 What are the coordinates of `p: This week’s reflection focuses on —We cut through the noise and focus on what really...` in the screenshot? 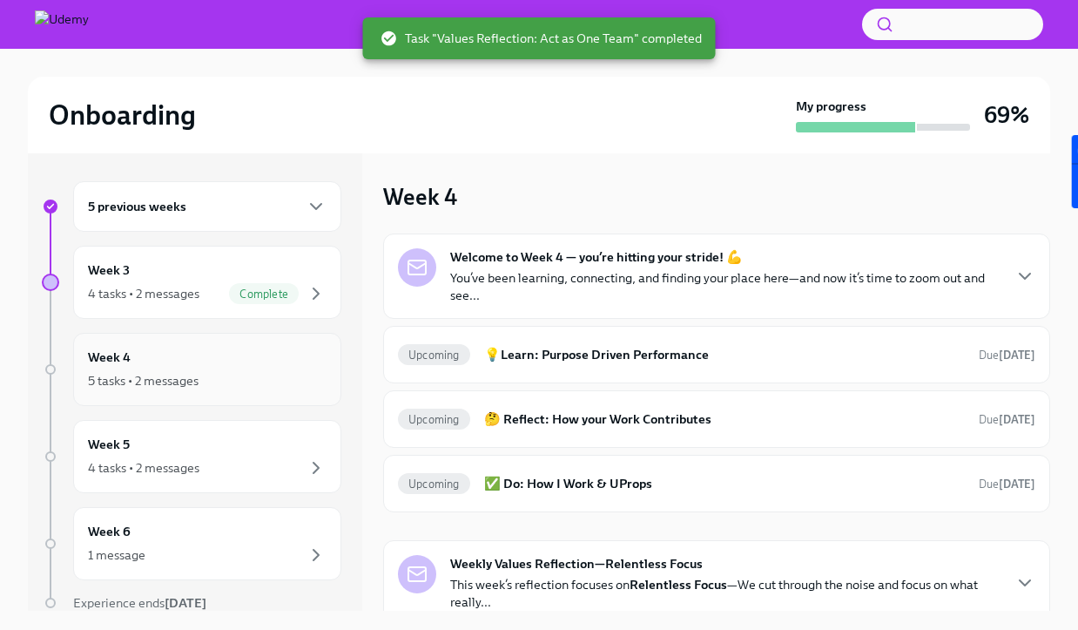 It's located at (725, 593).